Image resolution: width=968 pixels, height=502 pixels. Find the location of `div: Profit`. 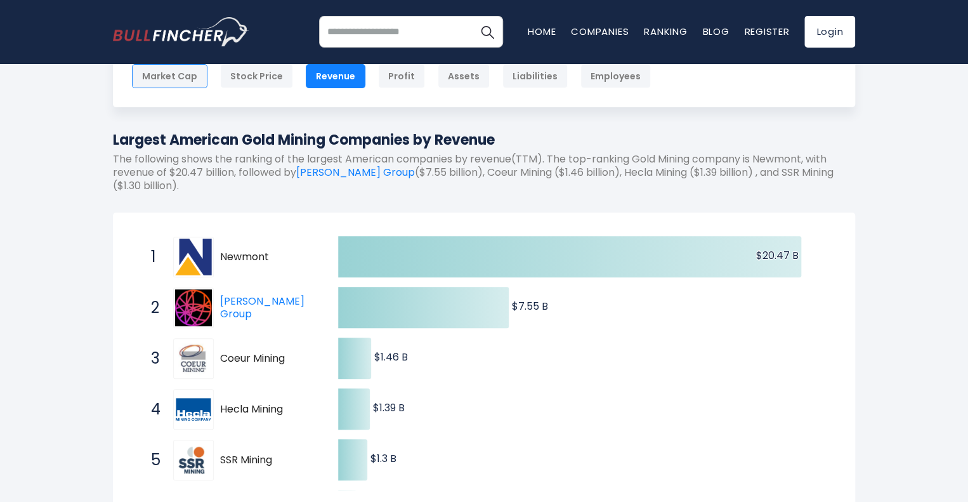

div: Profit is located at coordinates (402, 76).